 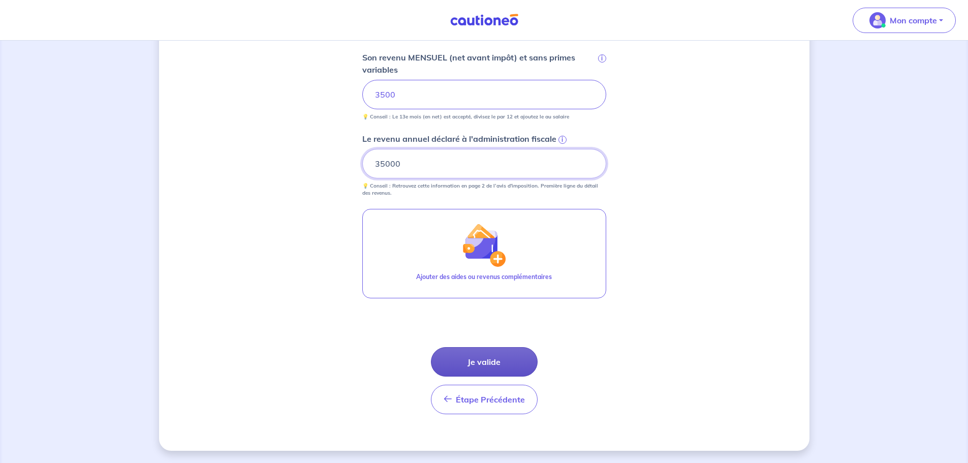 I want to click on p: Mon compte, so click(x=913, y=20).